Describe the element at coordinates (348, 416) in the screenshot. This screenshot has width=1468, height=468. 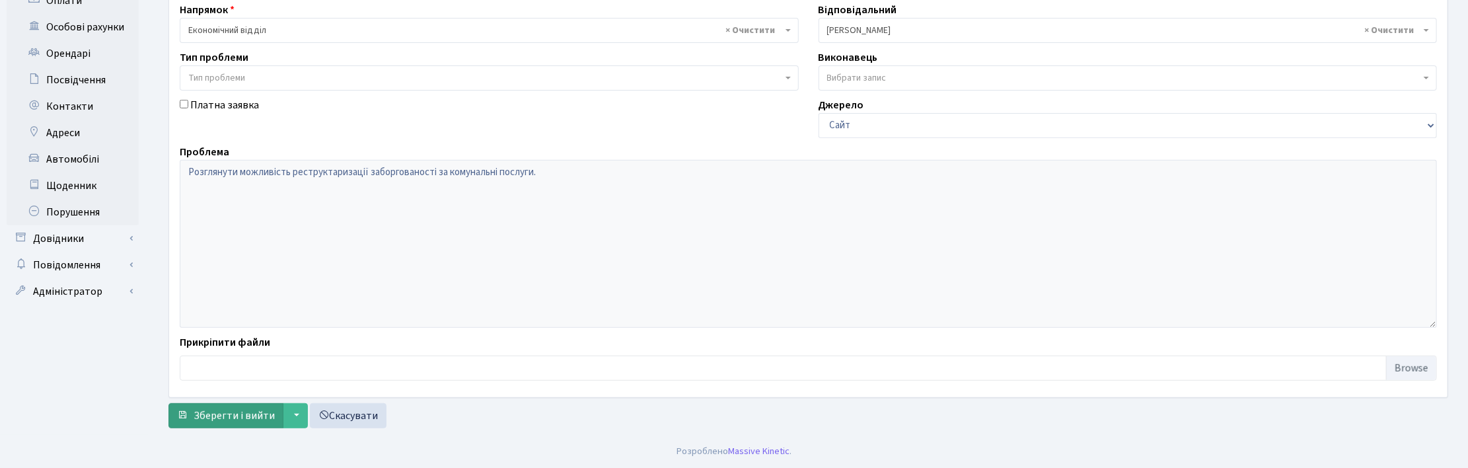
I see `a: Скасувати` at that location.